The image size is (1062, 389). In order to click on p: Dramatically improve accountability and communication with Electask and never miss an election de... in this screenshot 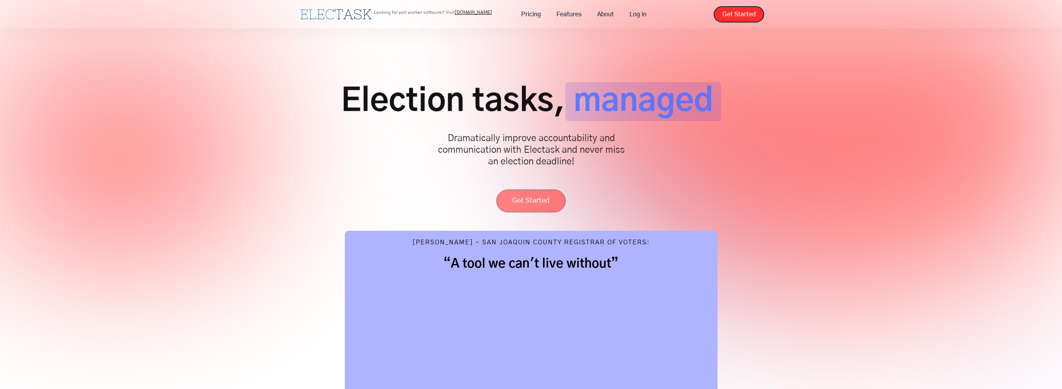, I will do `click(531, 150)`.